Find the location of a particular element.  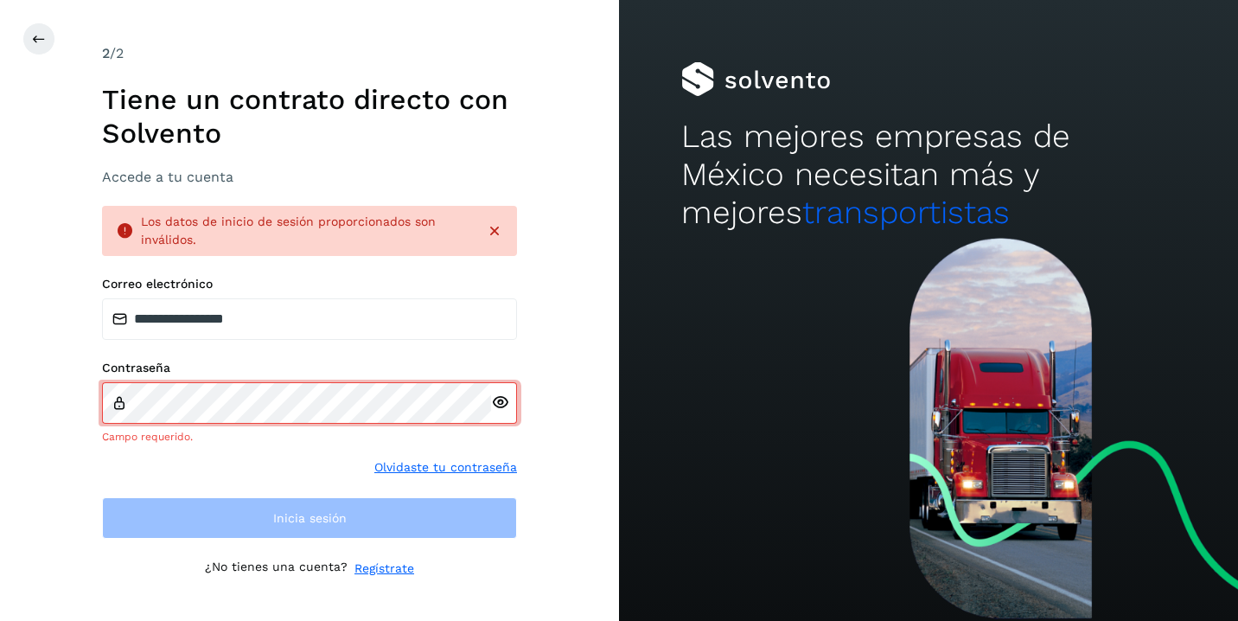

a: Olvidaste tu contraseña is located at coordinates (445, 467).